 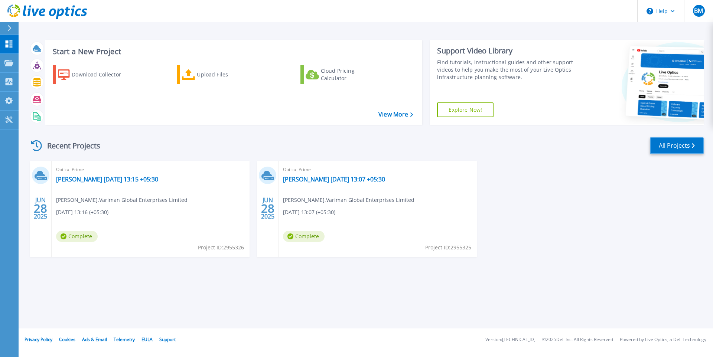 I want to click on div: Find tutorials, instructional guides and other support videos to help you make the most of your L..., so click(x=507, y=70).